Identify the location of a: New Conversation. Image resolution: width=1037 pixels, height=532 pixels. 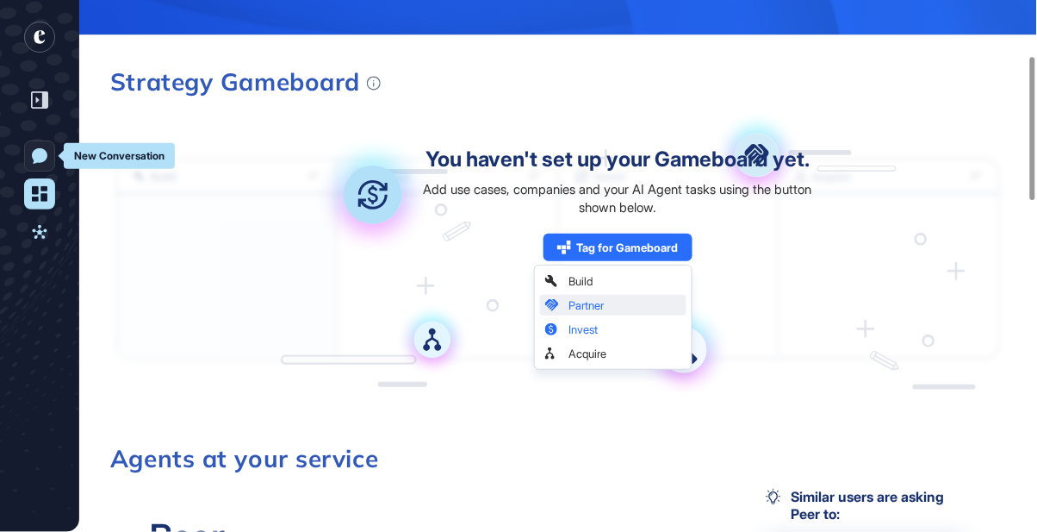
(40, 156).